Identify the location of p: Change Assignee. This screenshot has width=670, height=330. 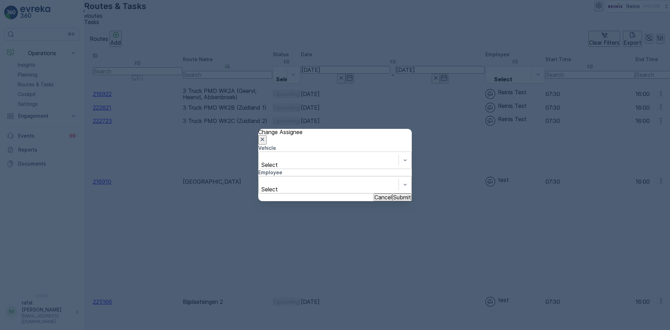
(335, 132).